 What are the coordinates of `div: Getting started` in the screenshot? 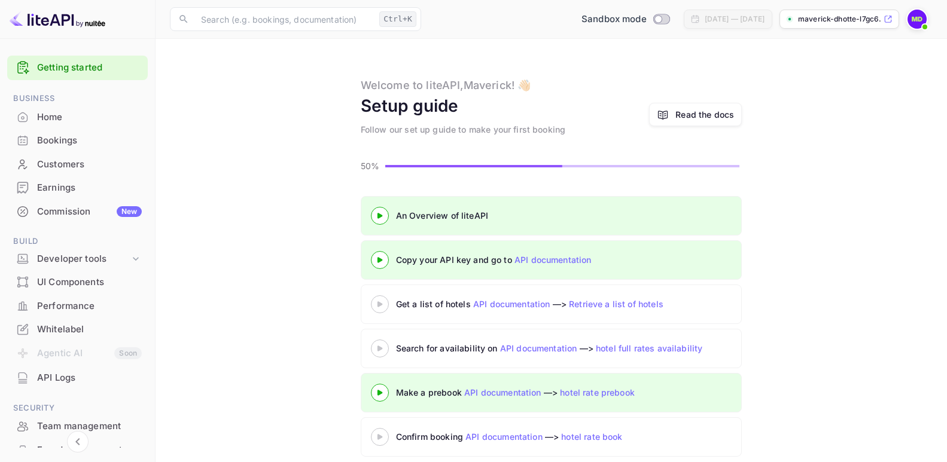 It's located at (77, 68).